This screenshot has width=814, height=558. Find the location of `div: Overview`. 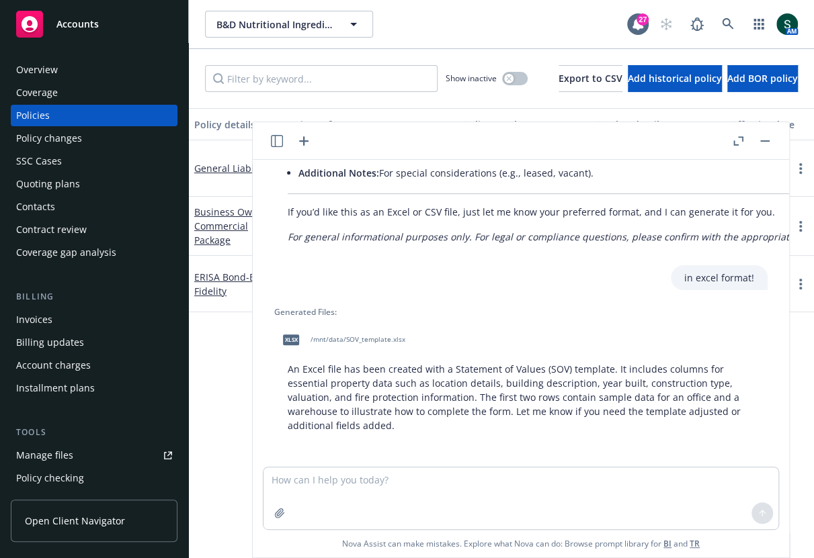

div: Overview is located at coordinates (37, 70).